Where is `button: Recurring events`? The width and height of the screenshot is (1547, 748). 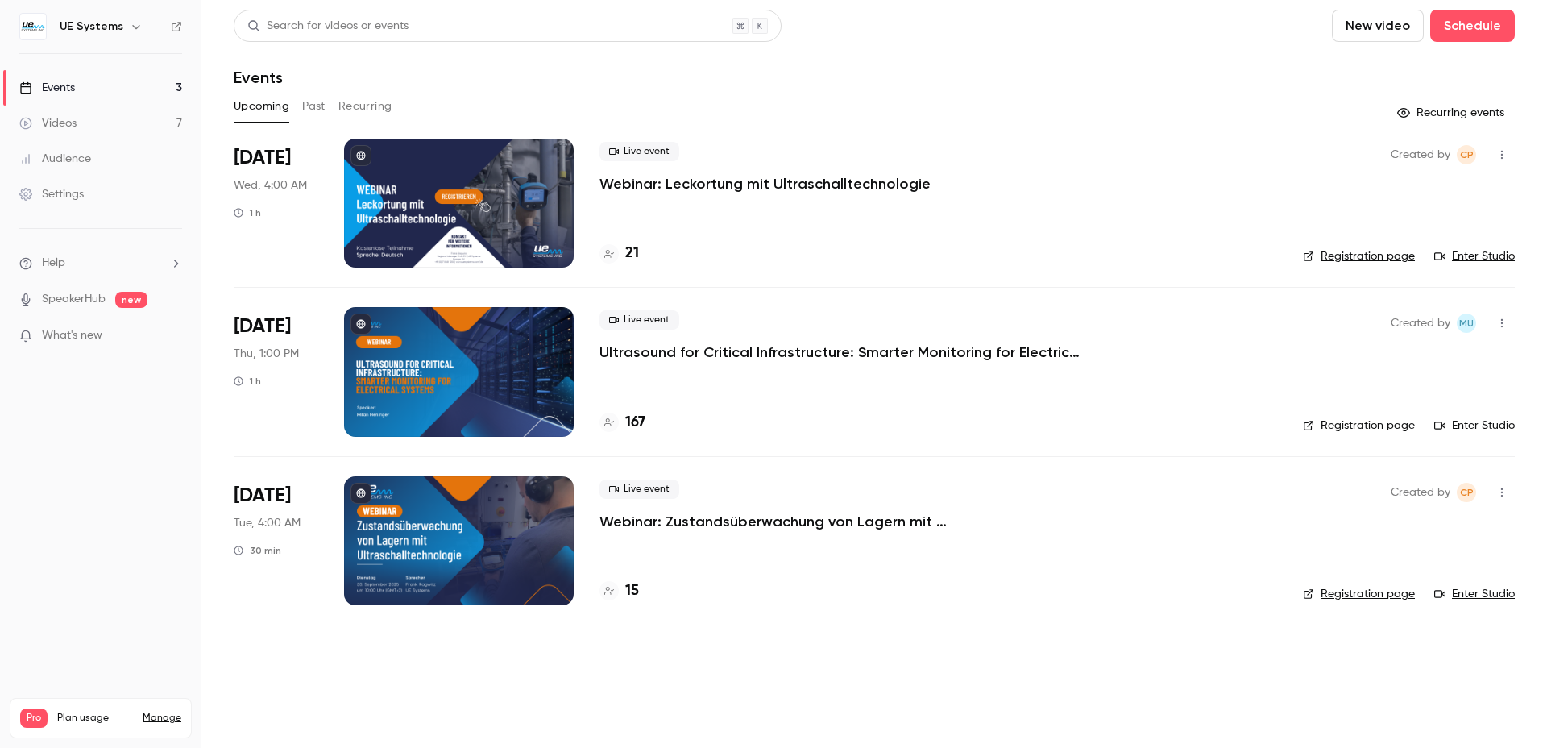
button: Recurring events is located at coordinates (1452, 113).